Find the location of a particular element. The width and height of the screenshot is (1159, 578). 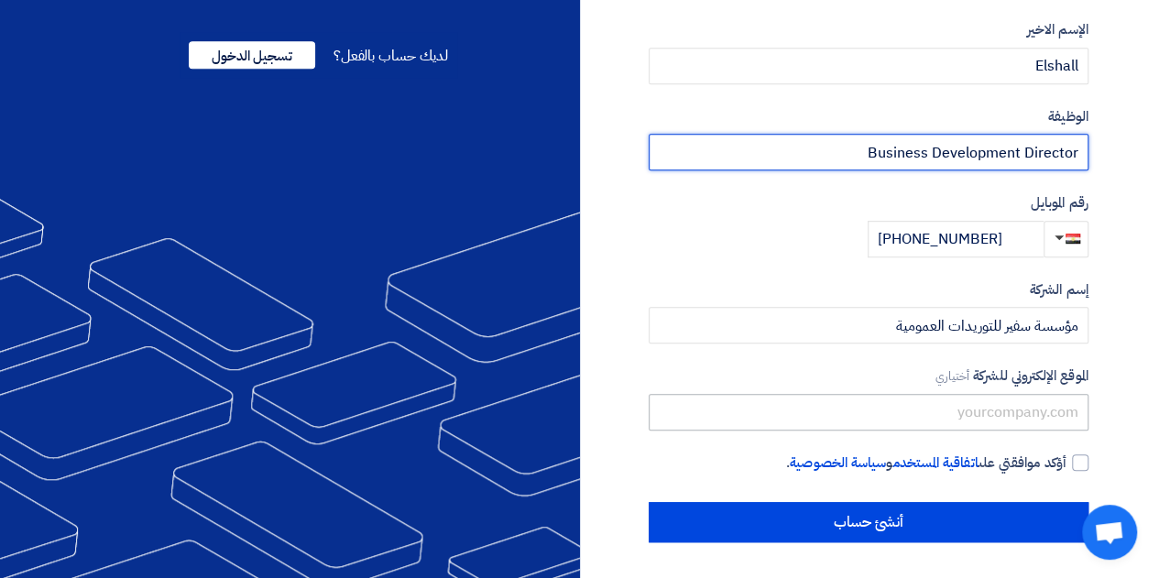

input: yourcompany.com is located at coordinates (868, 412).